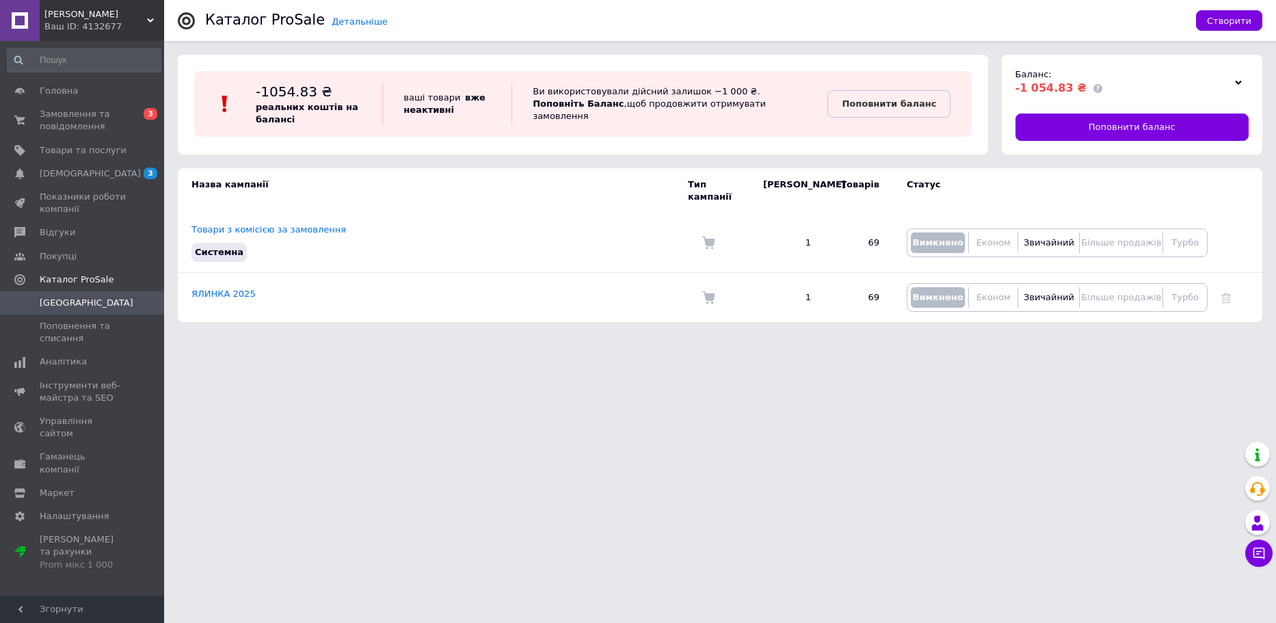 The height and width of the screenshot is (623, 1276). What do you see at coordinates (360, 21) in the screenshot?
I see `a: Детальніше` at bounding box center [360, 21].